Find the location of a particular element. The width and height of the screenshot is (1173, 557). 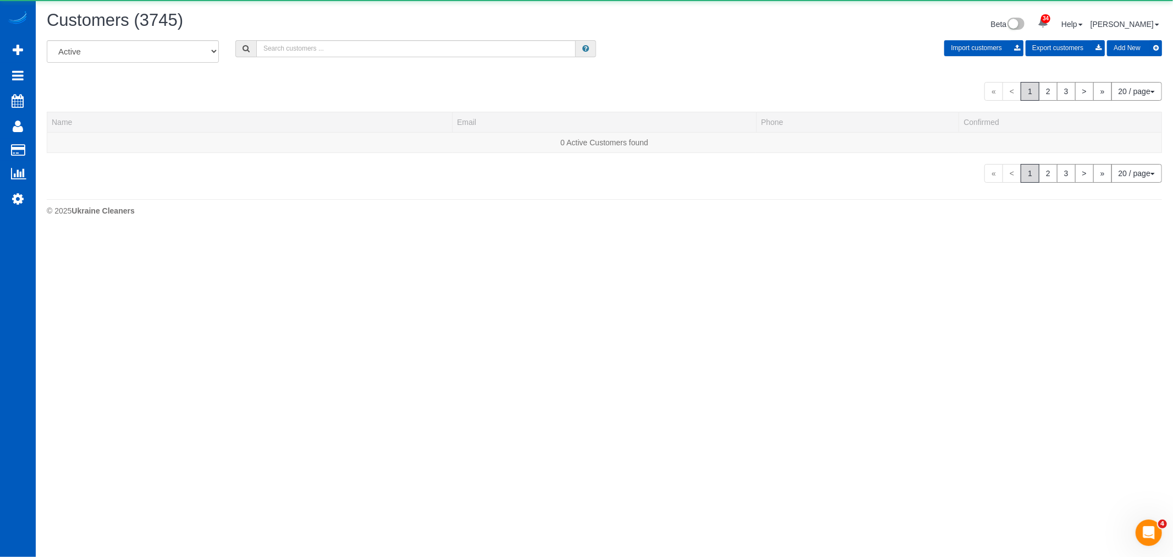

th: Confirmed is located at coordinates (1060, 122).